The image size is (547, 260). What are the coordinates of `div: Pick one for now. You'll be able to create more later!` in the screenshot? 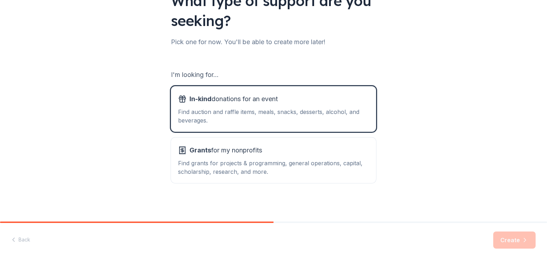 It's located at (274, 42).